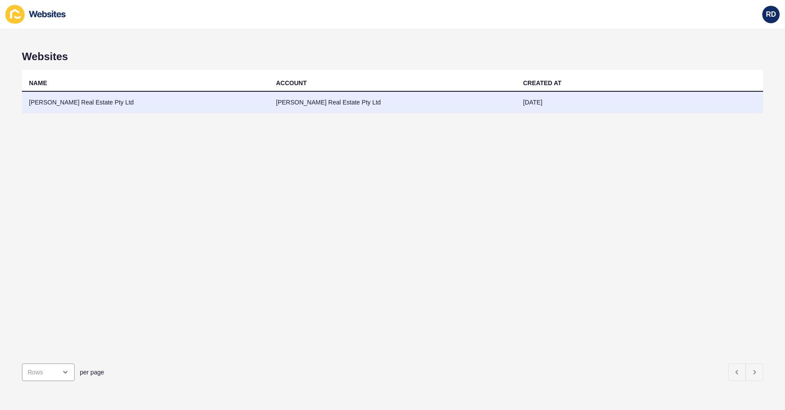  I want to click on div: NAME, so click(38, 83).